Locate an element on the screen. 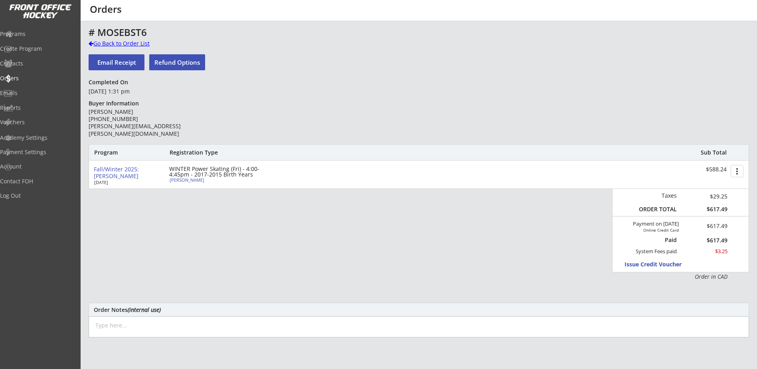 This screenshot has width=757, height=369. div: Paid is located at coordinates (659, 240).